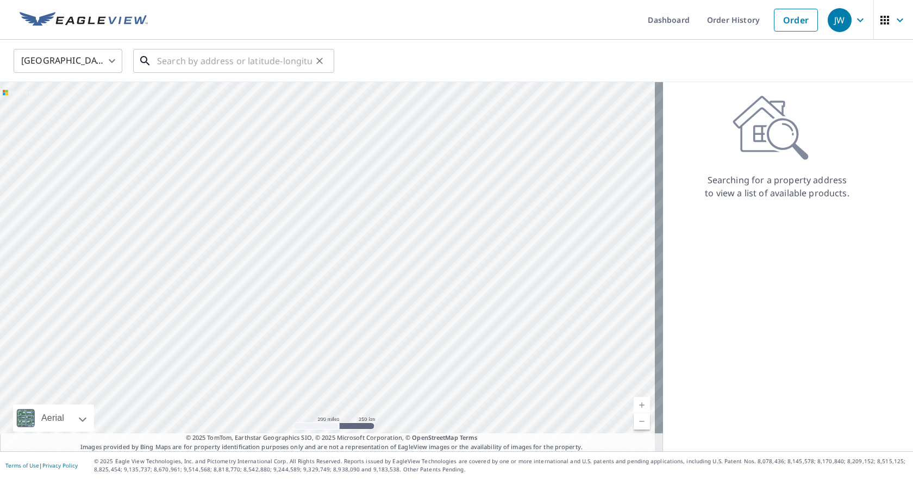 The height and width of the screenshot is (479, 913). I want to click on a: Current Level 5, Zoom In, so click(642, 405).